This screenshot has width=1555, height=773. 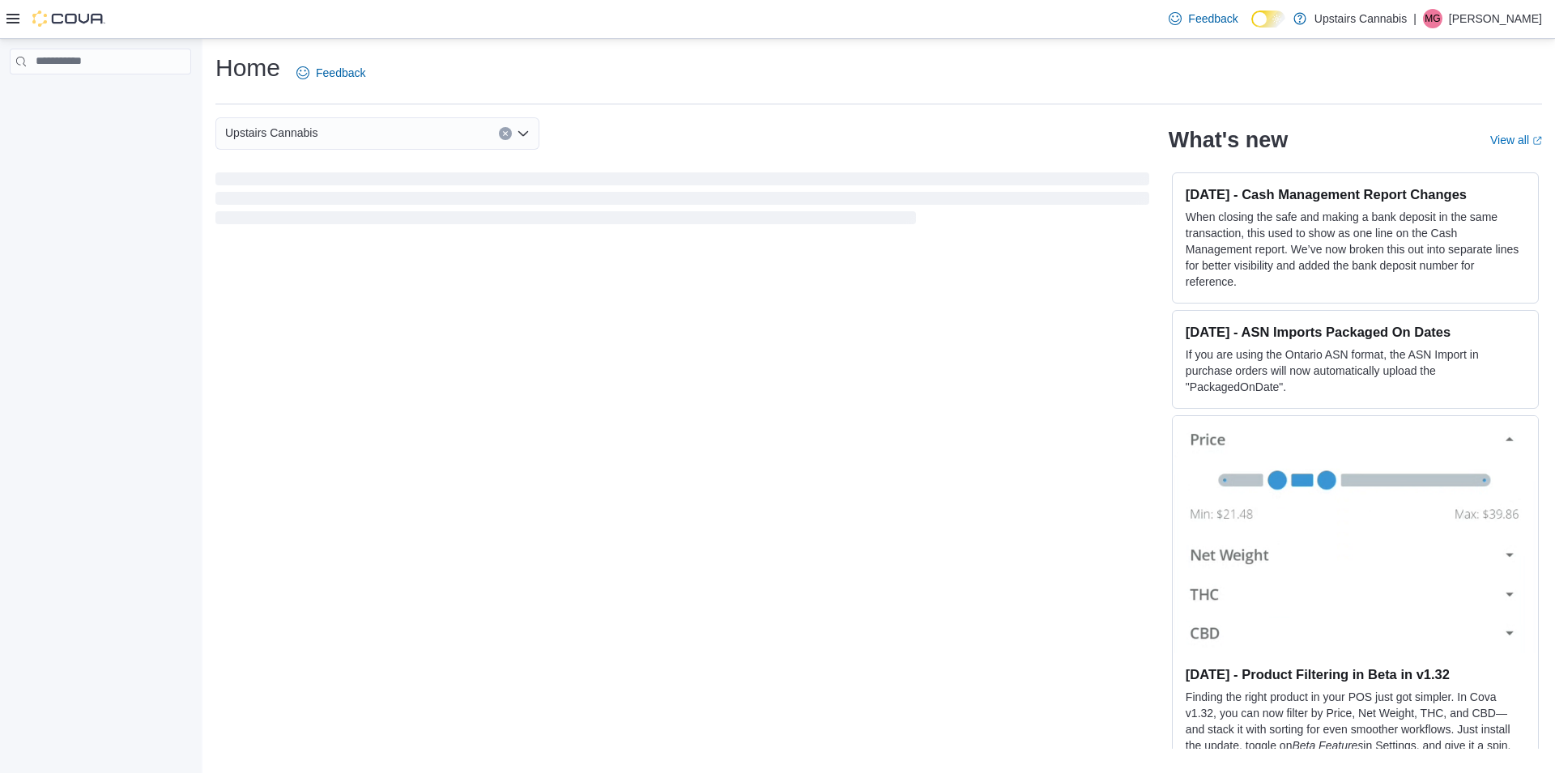 I want to click on h2: What's new, so click(x=1228, y=140).